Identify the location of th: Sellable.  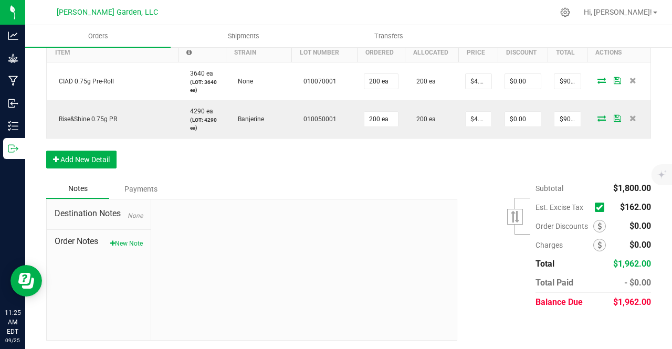
(202, 48).